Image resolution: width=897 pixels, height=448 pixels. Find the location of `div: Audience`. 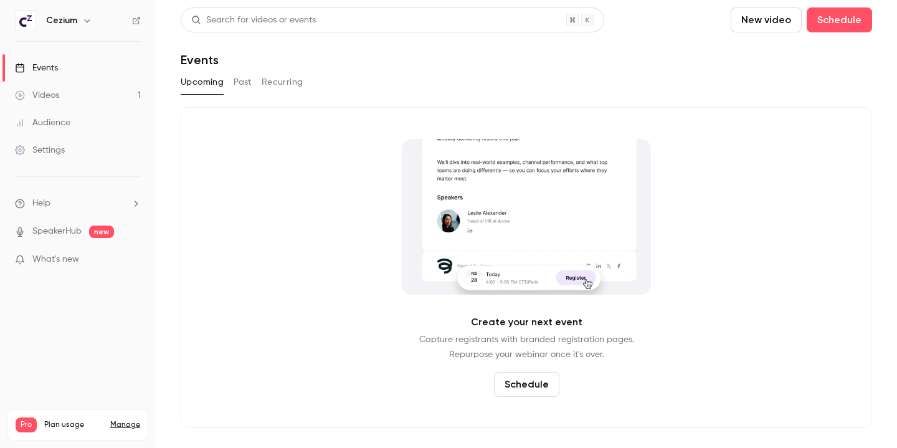

div: Audience is located at coordinates (42, 123).